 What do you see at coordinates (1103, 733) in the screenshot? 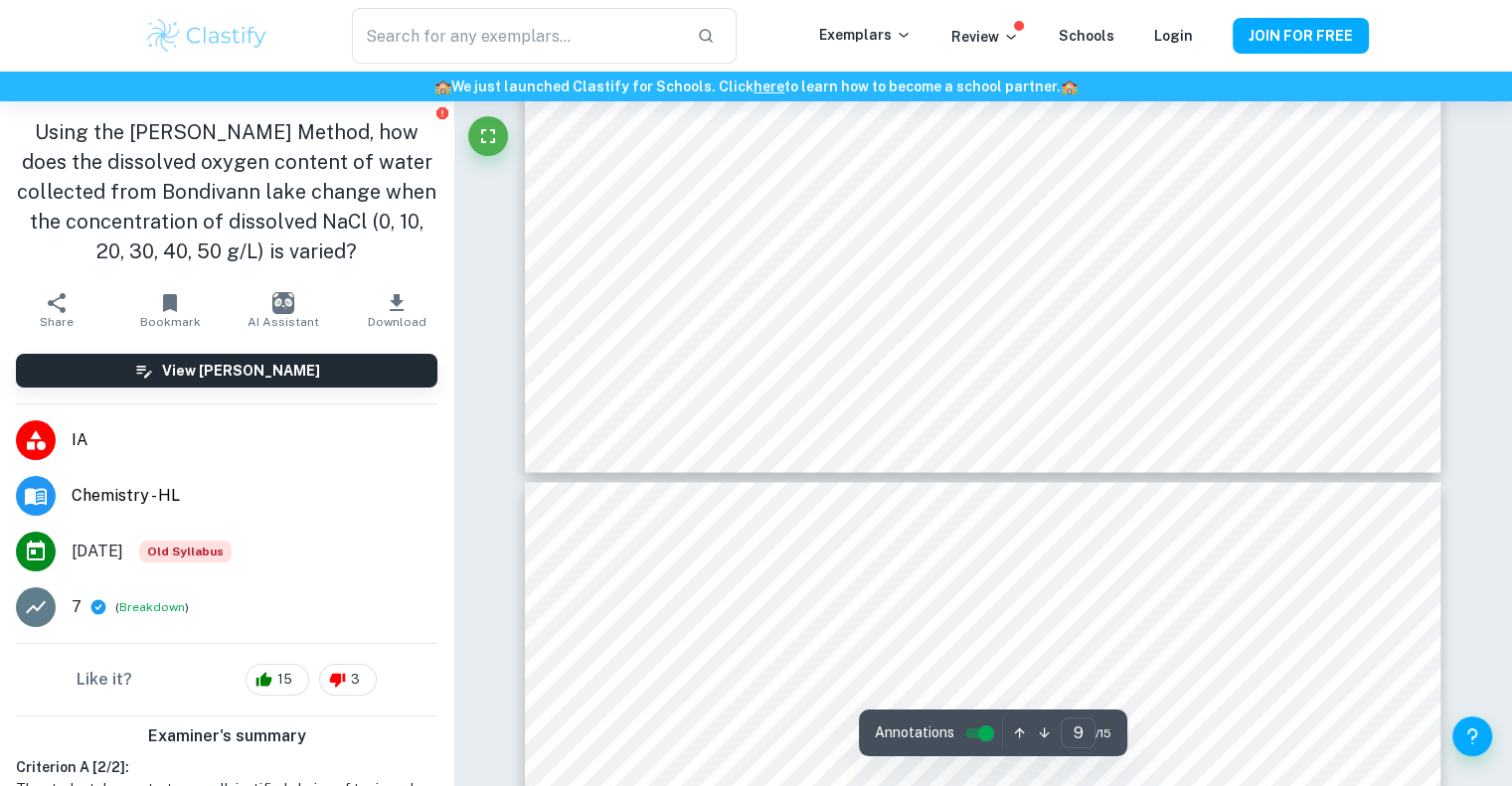
I see `span: / 15` at bounding box center [1103, 733].